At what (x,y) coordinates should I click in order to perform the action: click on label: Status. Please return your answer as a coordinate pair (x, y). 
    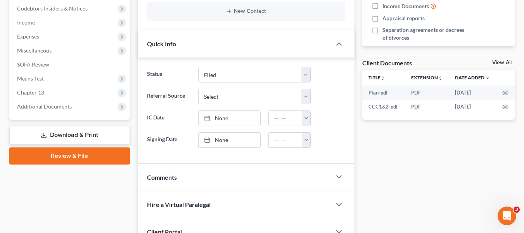
    Looking at the image, I should click on (169, 75).